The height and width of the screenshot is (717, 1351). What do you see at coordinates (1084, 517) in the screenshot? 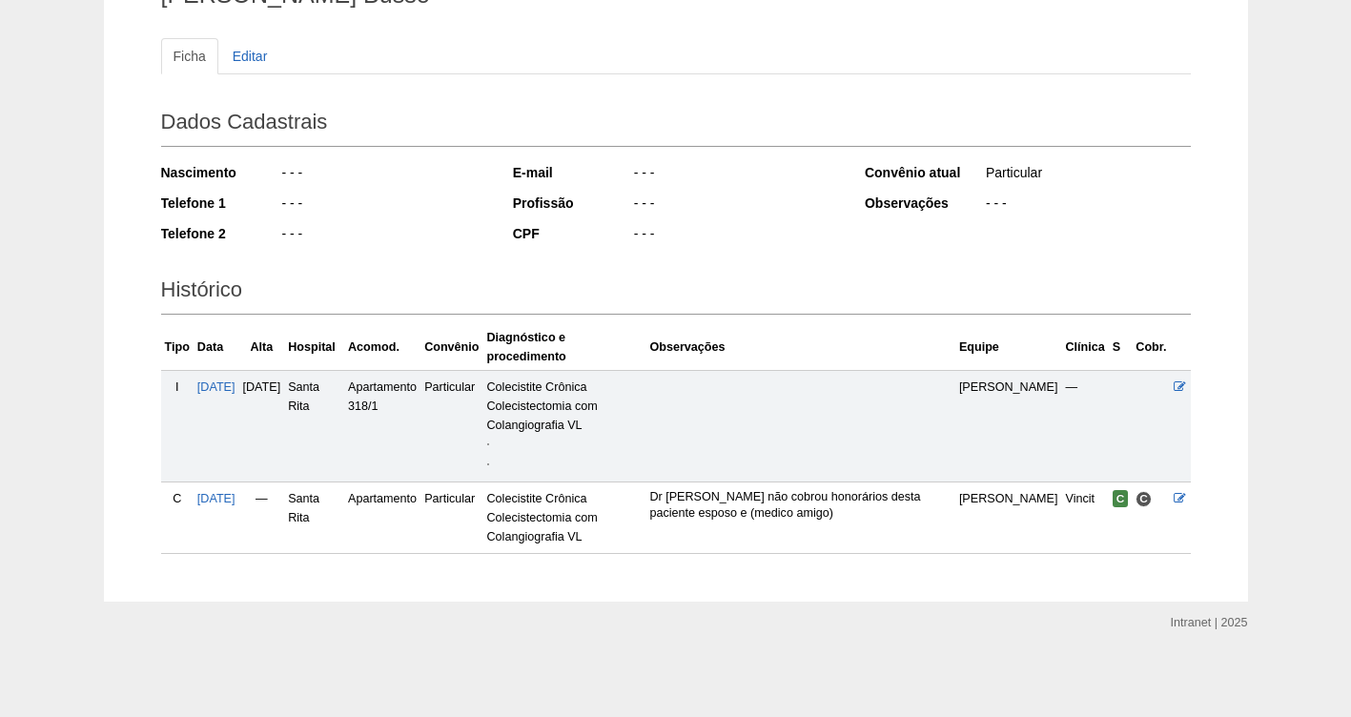
I see `td: Vincit` at bounding box center [1084, 517].